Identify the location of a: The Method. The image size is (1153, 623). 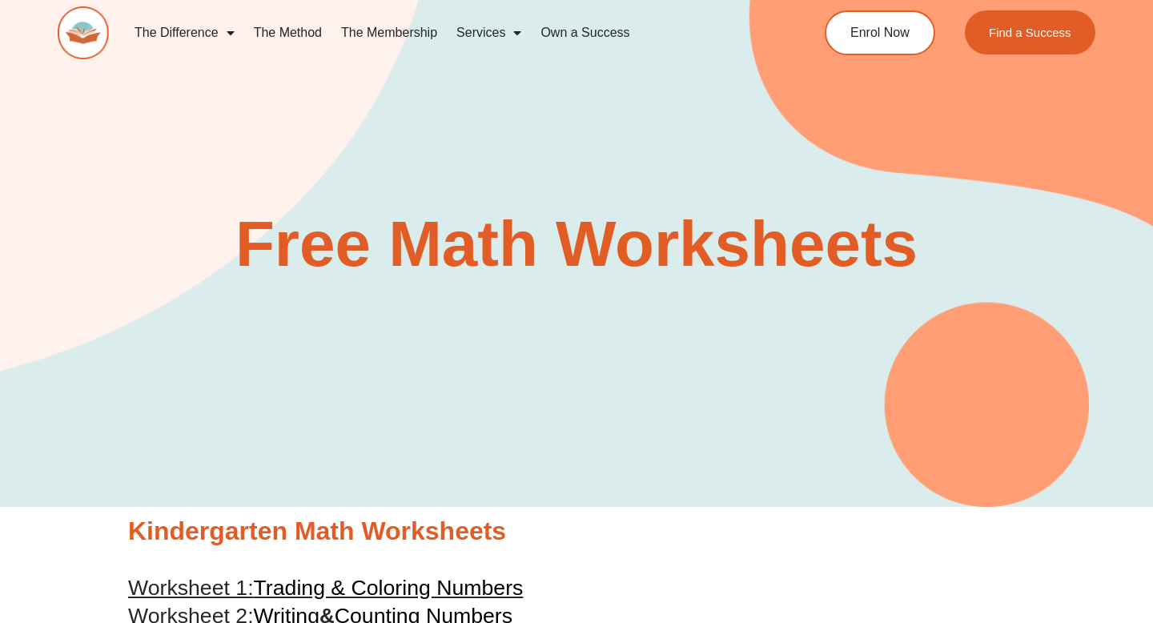
(288, 33).